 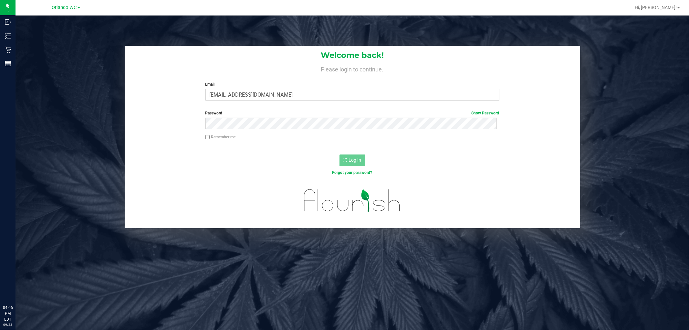 I want to click on p: 09/23, so click(x=8, y=324).